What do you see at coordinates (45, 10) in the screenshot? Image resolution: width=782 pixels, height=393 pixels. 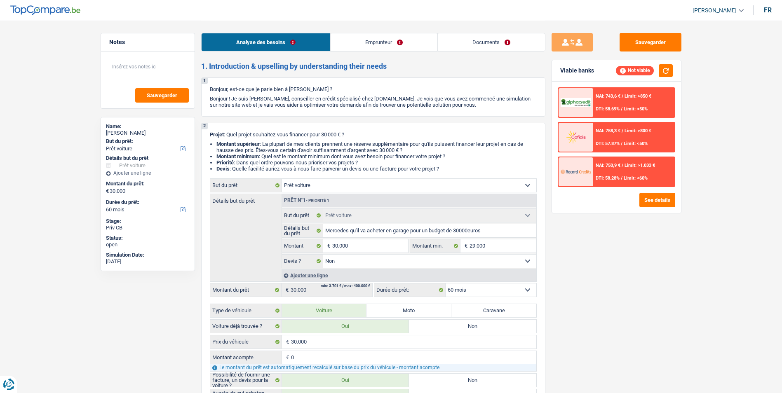 I see `img: TopCompare Logo` at bounding box center [45, 10].